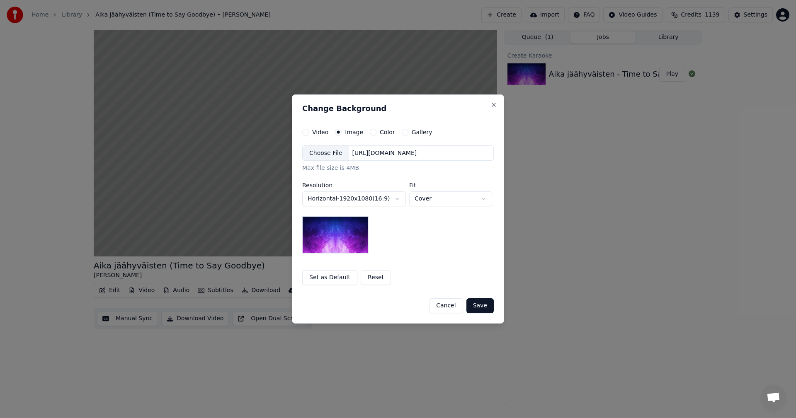  I want to click on div: Max file size is 4MB, so click(398, 169).